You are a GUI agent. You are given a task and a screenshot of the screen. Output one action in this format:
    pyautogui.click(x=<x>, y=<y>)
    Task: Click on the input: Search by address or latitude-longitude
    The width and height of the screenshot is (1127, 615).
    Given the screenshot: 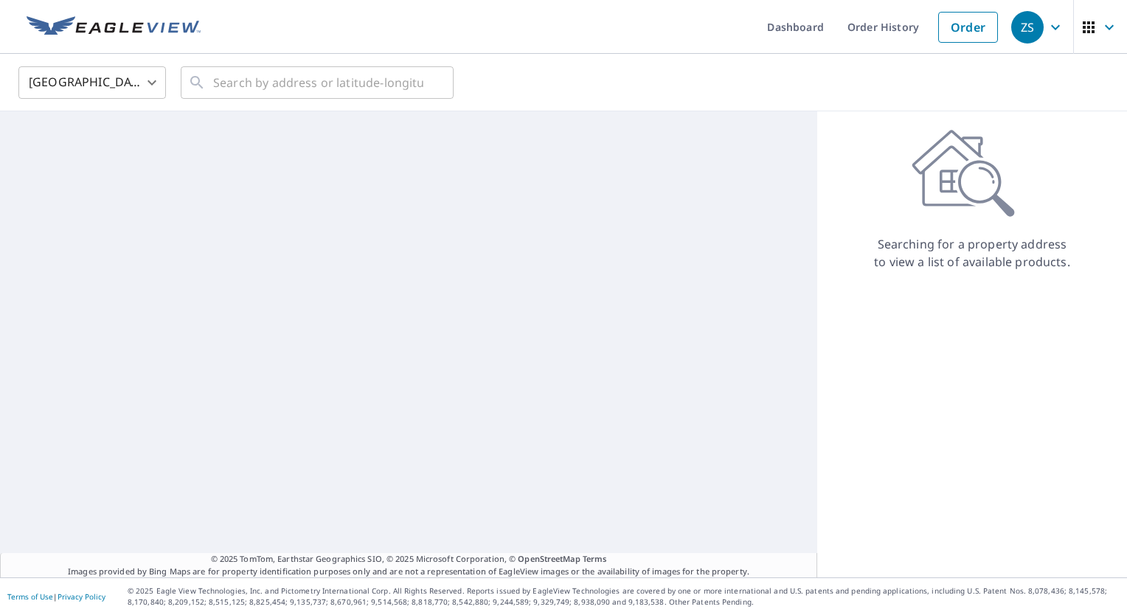 What is the action you would take?
    pyautogui.click(x=318, y=83)
    